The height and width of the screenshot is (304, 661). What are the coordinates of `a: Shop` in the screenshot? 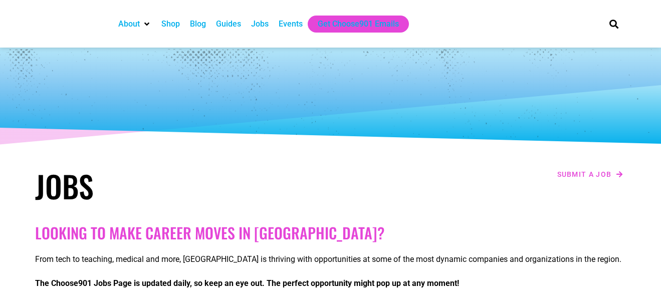 It's located at (170, 24).